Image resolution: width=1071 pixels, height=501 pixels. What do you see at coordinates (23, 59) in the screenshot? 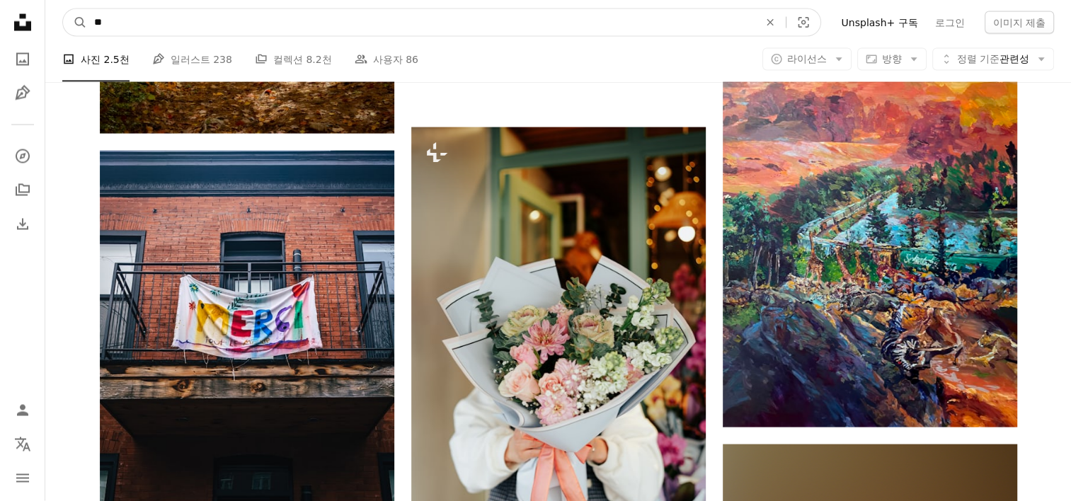
I see `a: 사진` at bounding box center [23, 59].